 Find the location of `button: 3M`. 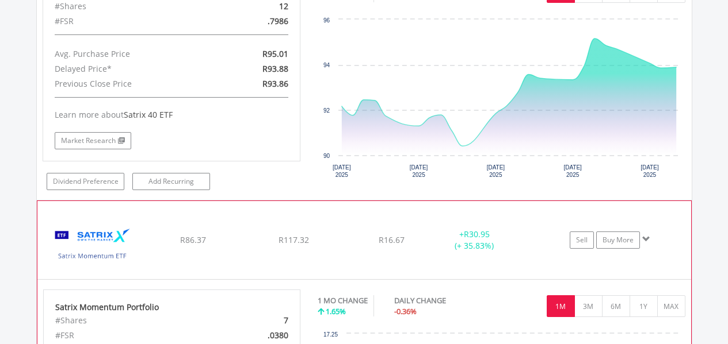

button: 3M is located at coordinates (588, 307).